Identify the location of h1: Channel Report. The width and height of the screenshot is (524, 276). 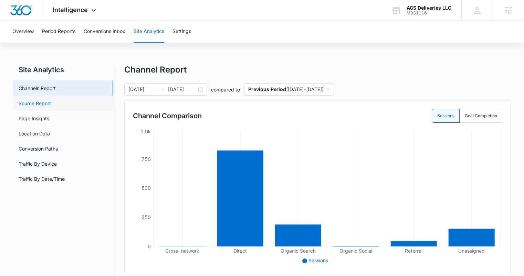
(155, 70).